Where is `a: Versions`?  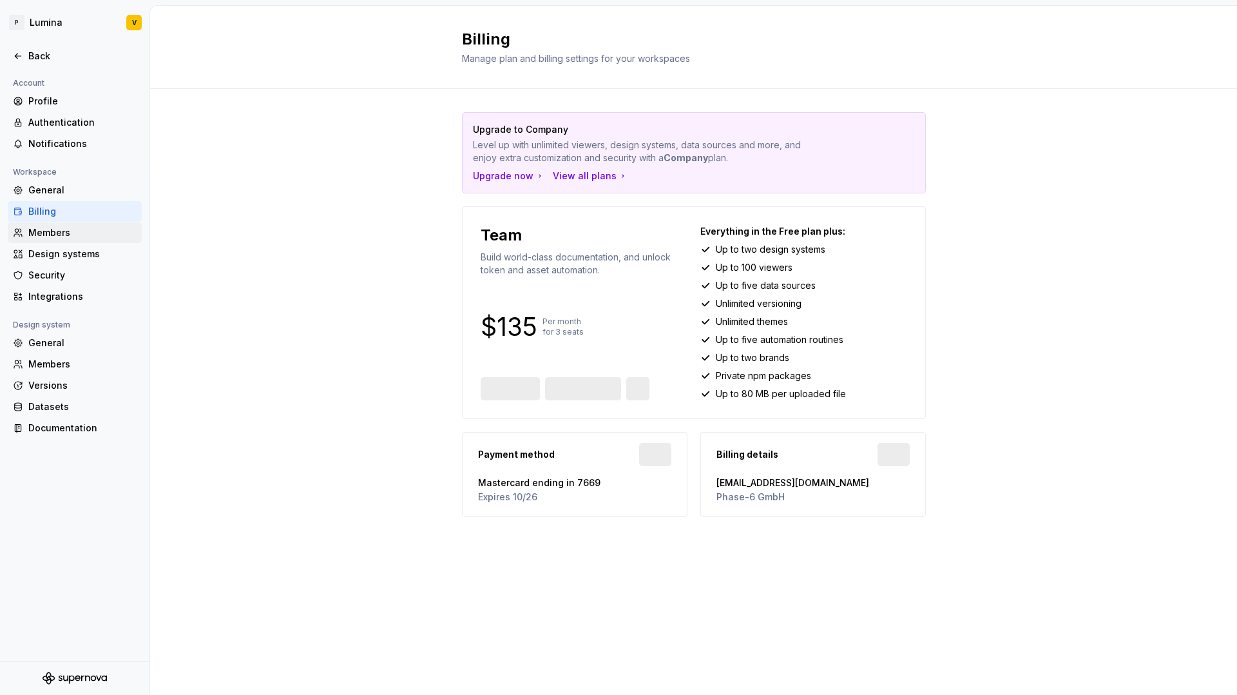 a: Versions is located at coordinates (75, 385).